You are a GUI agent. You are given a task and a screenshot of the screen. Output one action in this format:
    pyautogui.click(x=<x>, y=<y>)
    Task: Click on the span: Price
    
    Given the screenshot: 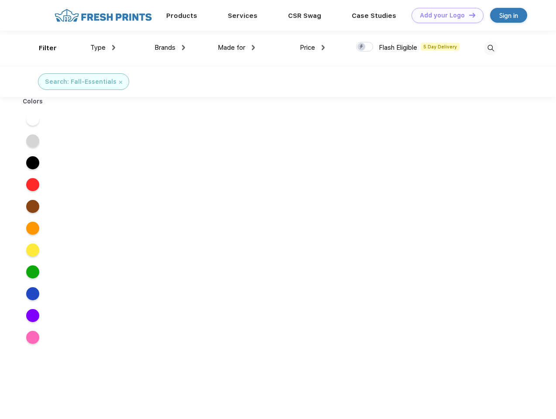 What is the action you would take?
    pyautogui.click(x=307, y=48)
    